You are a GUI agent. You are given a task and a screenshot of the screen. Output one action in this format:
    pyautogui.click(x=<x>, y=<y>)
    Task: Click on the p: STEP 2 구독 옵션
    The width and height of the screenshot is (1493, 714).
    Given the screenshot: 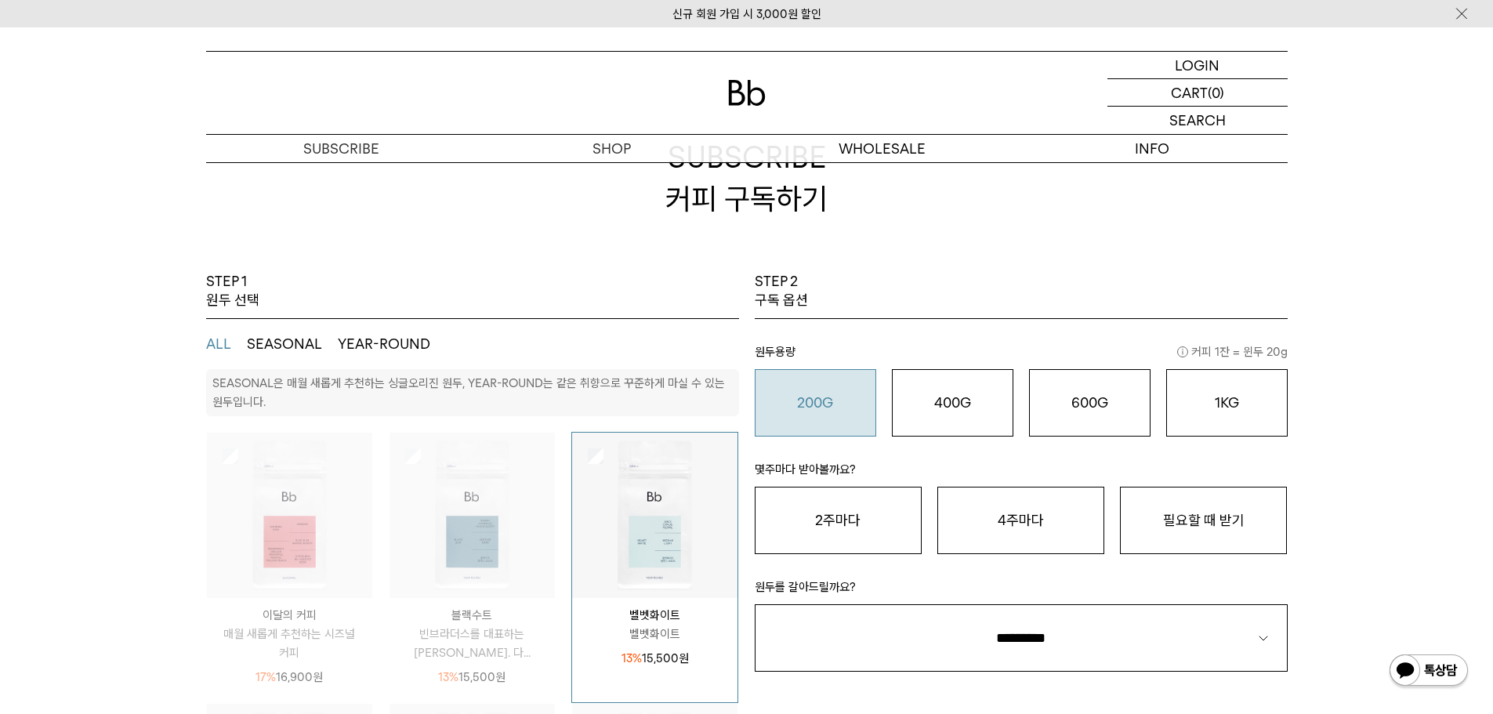 What is the action you would take?
    pyautogui.click(x=781, y=291)
    